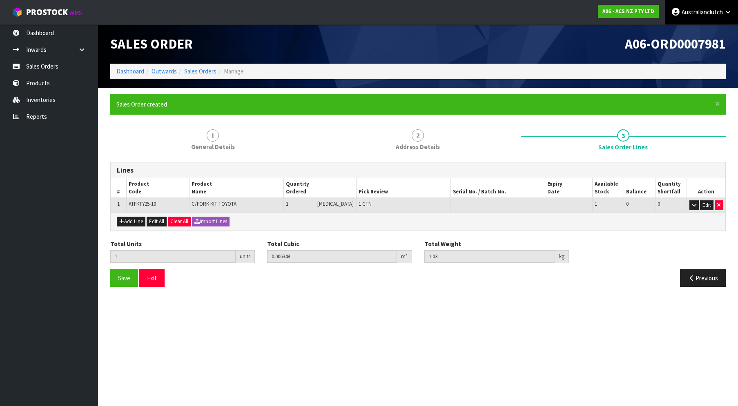 The image size is (738, 406). I want to click on button: Save, so click(124, 278).